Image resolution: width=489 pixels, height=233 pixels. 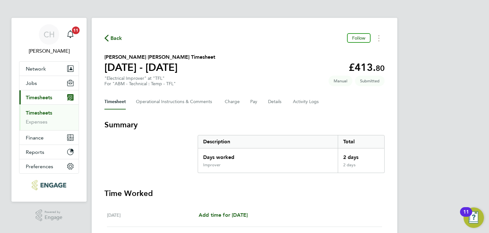 I want to click on span: Preferences, so click(x=40, y=166).